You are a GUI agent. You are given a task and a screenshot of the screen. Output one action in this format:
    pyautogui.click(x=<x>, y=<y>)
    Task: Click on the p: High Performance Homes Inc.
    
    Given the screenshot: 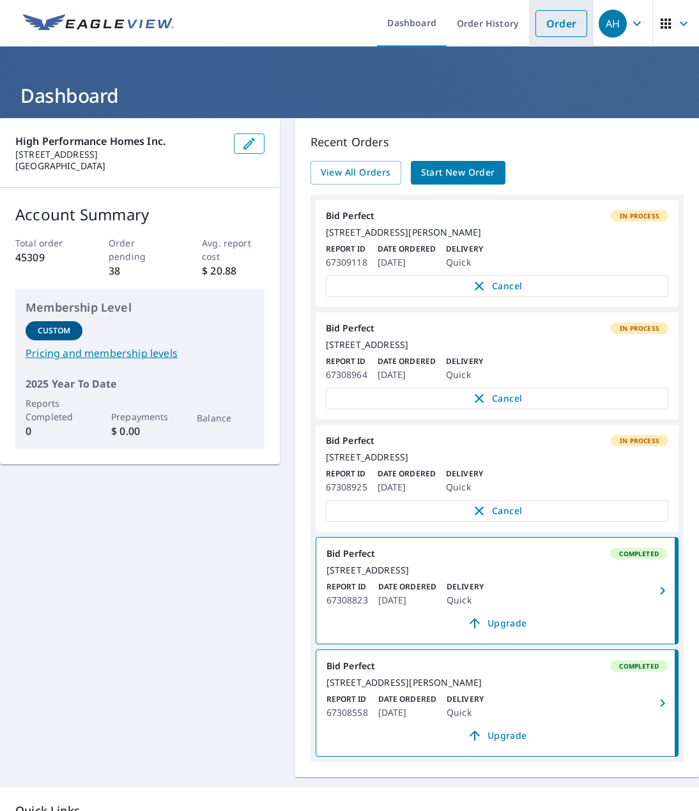 What is the action you would take?
    pyautogui.click(x=119, y=141)
    